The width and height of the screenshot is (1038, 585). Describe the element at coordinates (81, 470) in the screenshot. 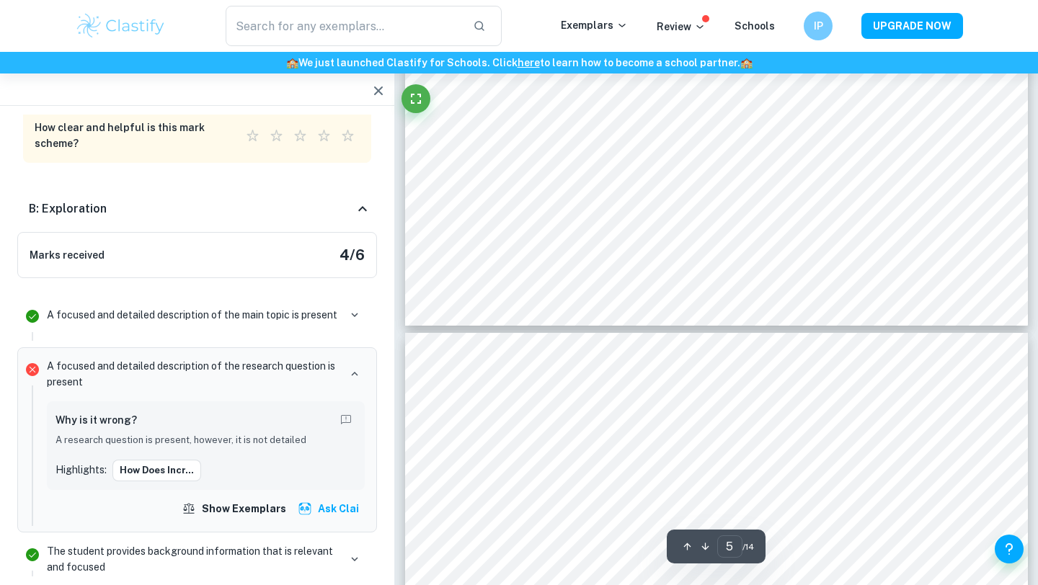

I see `p: Highlights:` at that location.